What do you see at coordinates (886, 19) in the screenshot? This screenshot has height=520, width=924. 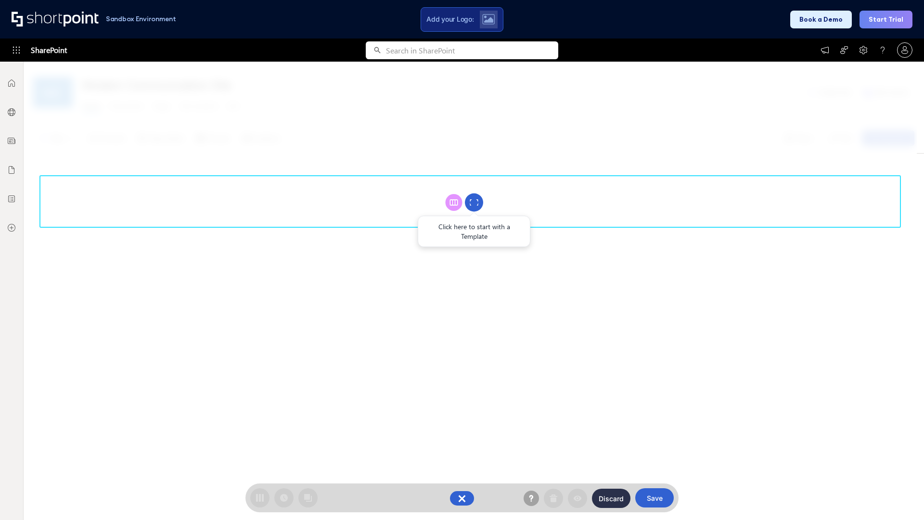 I see `button: Start Trial` at bounding box center [886, 19].